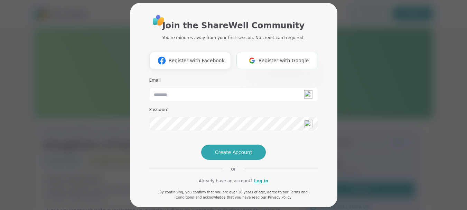 Image resolution: width=467 pixels, height=210 pixels. Describe the element at coordinates (261, 181) in the screenshot. I see `a: Log in` at that location.